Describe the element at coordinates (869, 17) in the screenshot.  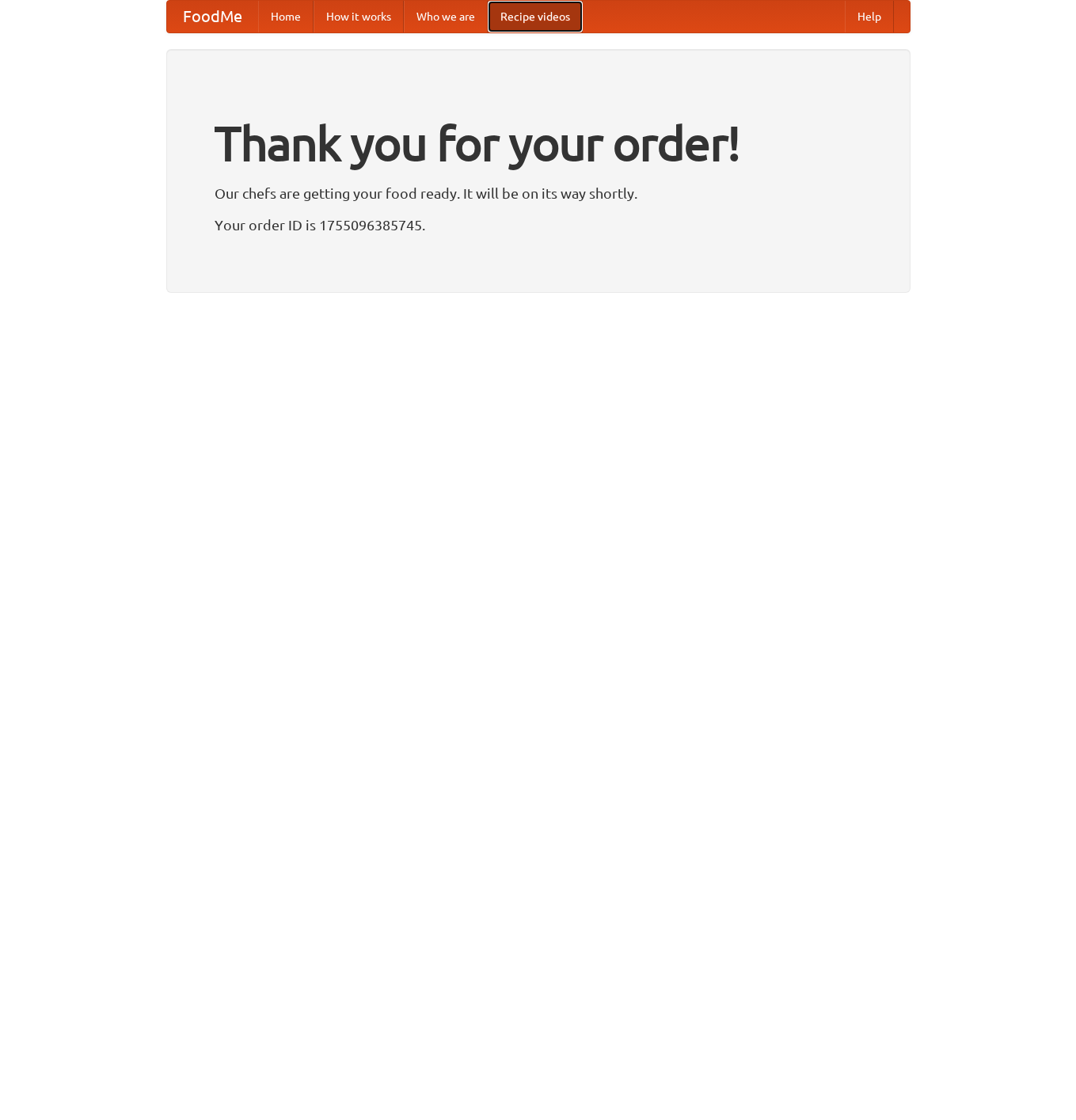
I see `a: Help` at that location.